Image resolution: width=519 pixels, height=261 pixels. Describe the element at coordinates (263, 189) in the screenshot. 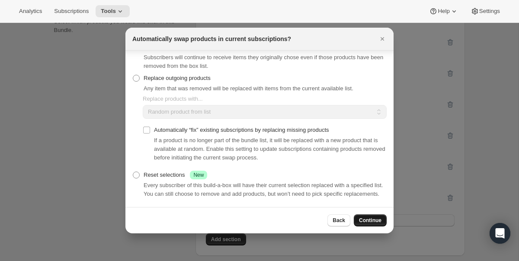

I see `span: Every subscriber of this build-a-box will have their current selection replaced with a specified ...` at that location.